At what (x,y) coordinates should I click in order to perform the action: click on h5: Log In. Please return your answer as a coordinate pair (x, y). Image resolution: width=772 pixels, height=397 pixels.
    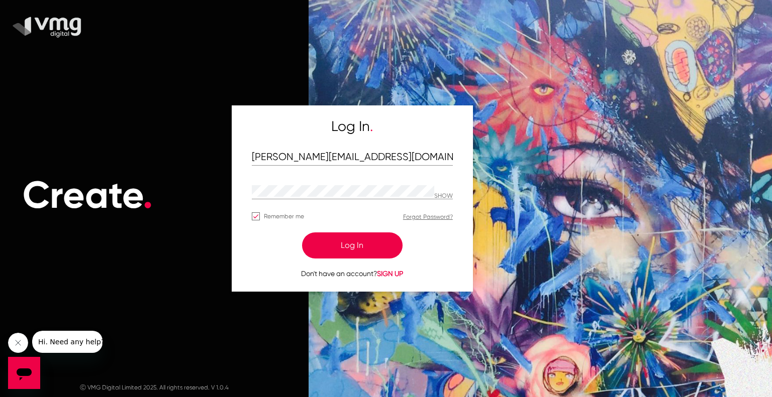
    Looking at the image, I should click on (352, 127).